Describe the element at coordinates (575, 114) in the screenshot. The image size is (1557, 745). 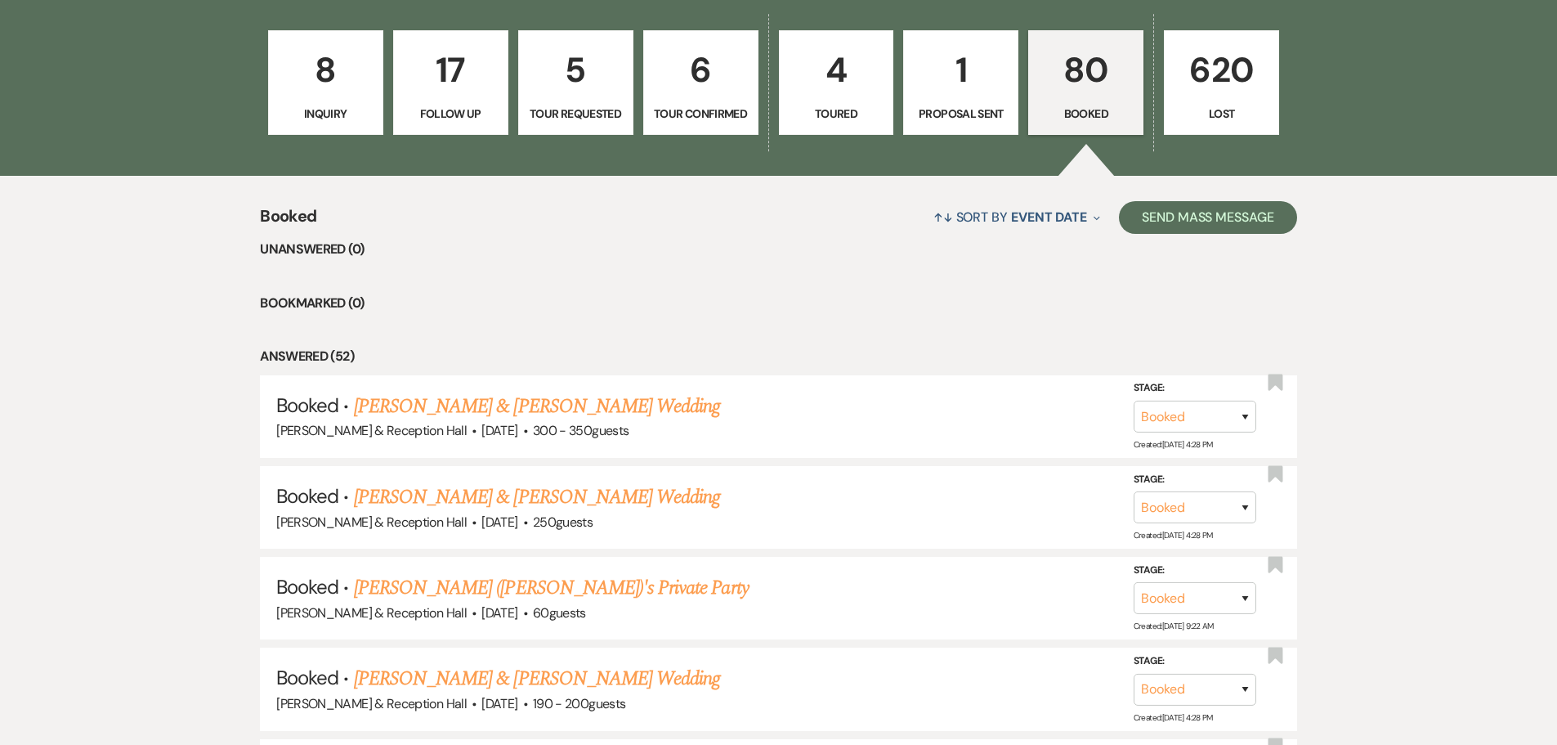
I see `p: Tour Requested` at that location.